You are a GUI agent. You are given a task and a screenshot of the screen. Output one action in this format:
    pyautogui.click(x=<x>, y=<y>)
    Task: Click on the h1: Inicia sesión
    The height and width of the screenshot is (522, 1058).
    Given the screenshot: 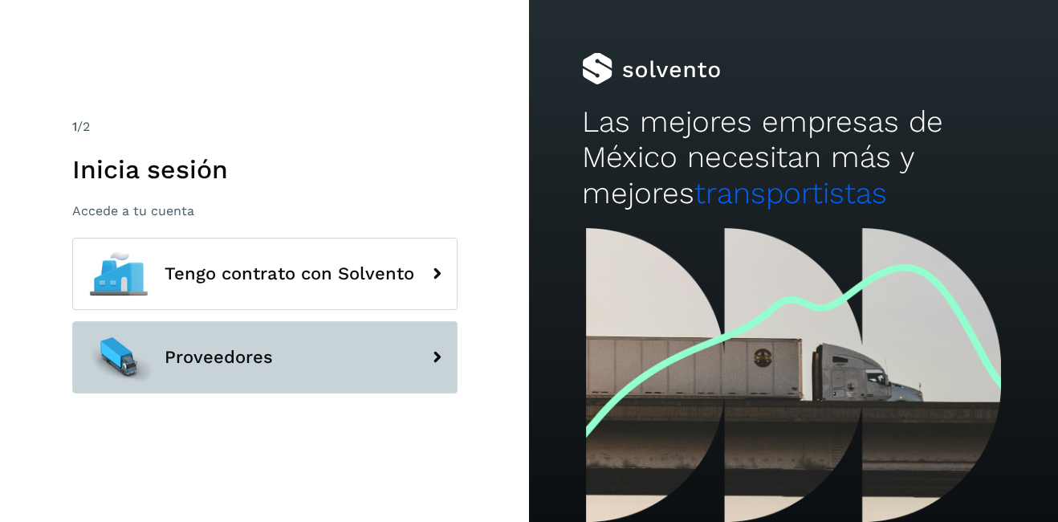 What is the action you would take?
    pyautogui.click(x=265, y=169)
    